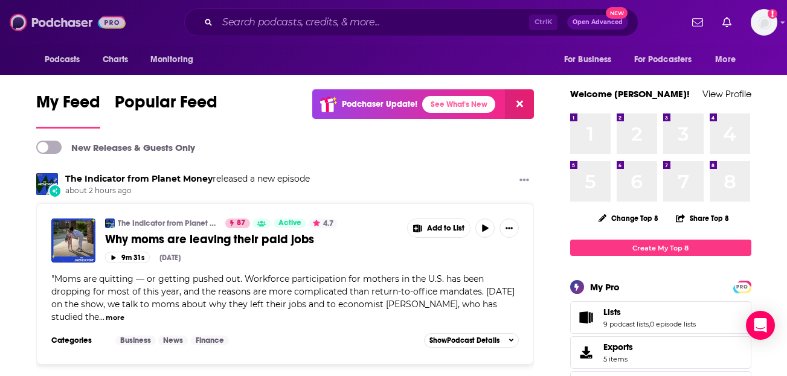  I want to click on p: Podchaser Update!, so click(379, 104).